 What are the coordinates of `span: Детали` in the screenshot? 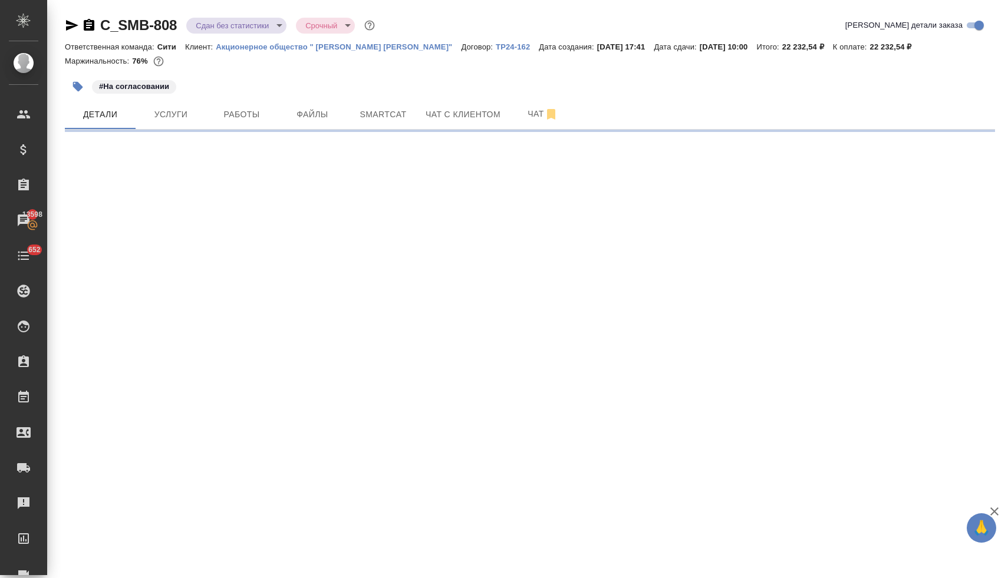 It's located at (100, 114).